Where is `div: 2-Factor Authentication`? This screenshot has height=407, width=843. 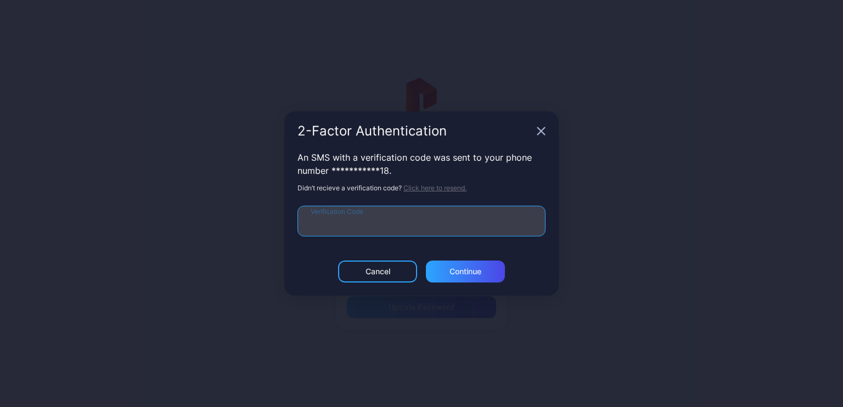 div: 2-Factor Authentication is located at coordinates (415, 131).